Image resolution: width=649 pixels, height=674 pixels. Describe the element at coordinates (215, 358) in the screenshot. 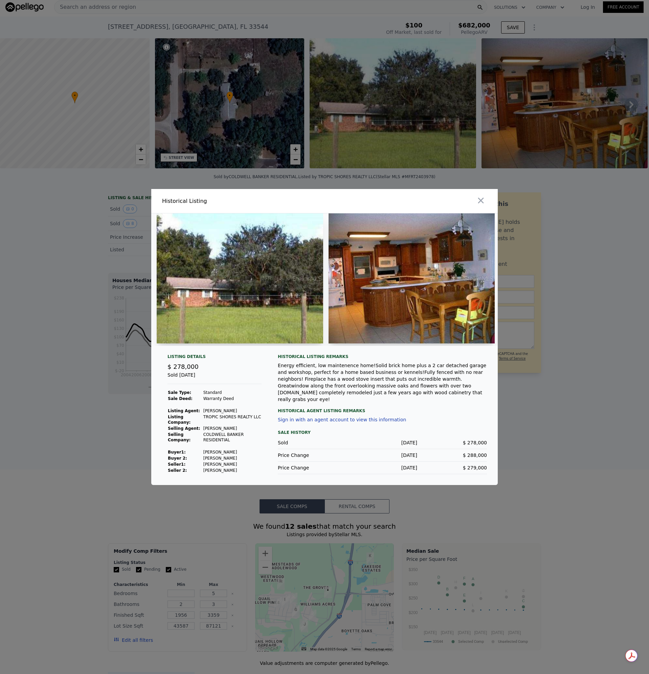

I see `div: Listing Details` at that location.